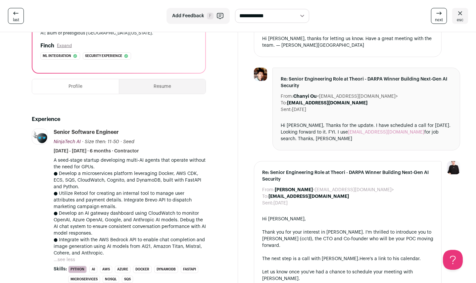 The image size is (476, 283). Describe the element at coordinates (439, 20) in the screenshot. I see `span: next` at that location.